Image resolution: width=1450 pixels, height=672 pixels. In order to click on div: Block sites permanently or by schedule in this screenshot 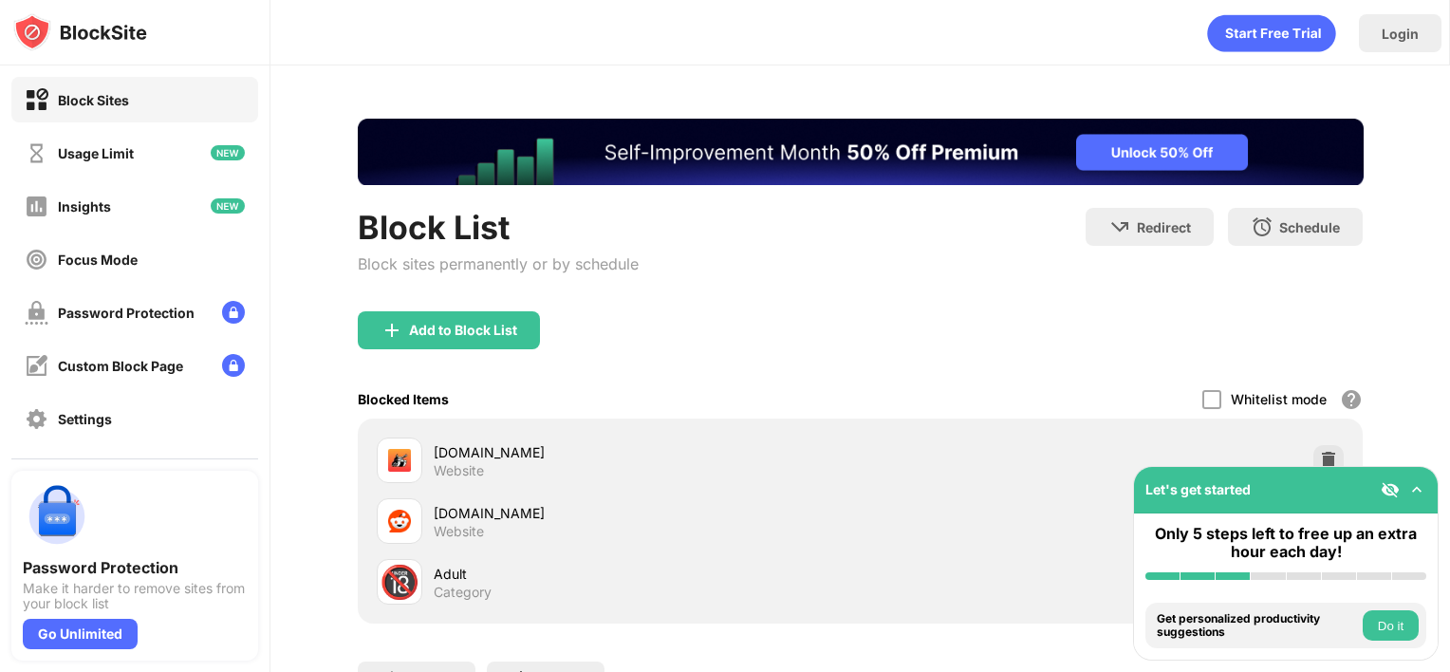, I will do `click(498, 264)`.